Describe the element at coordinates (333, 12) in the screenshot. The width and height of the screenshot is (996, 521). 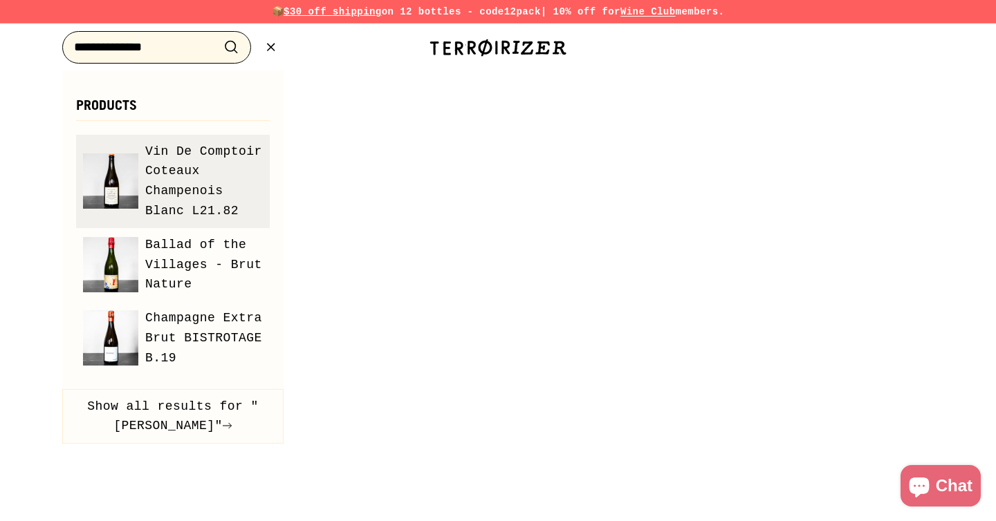
I see `span: $30 off shipping` at that location.